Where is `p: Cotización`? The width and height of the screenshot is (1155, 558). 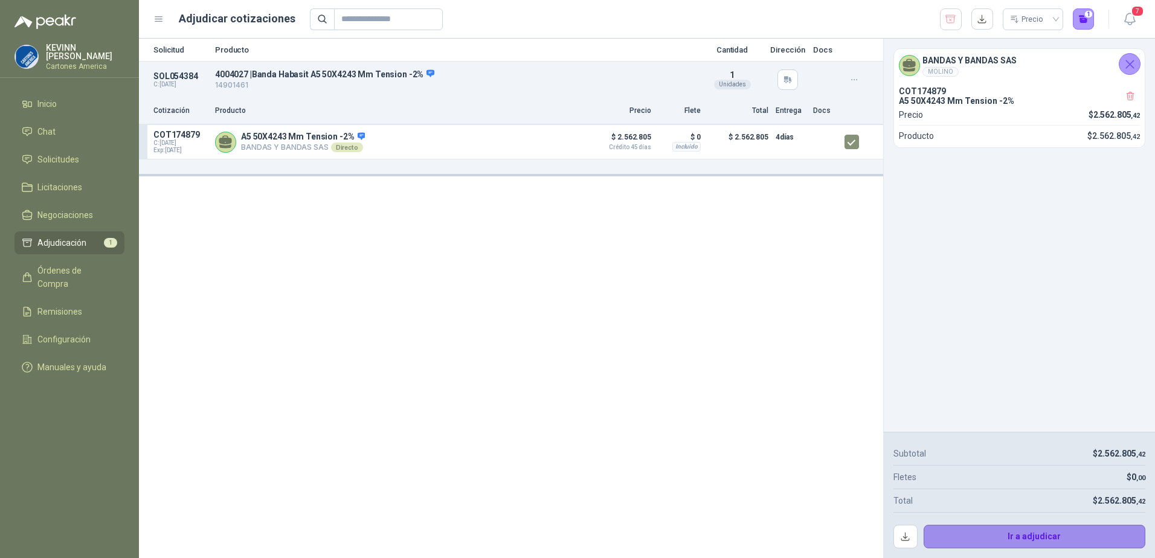
p: Cotización is located at coordinates (181, 111).